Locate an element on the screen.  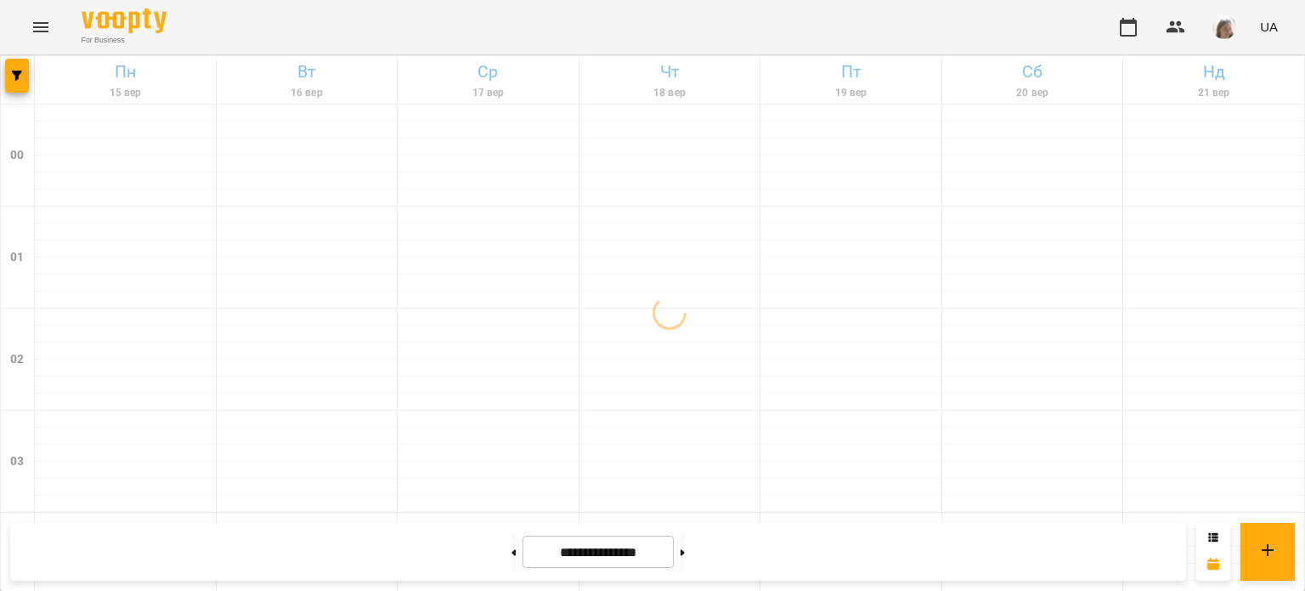
img: Voopty Logo is located at coordinates (124, 20).